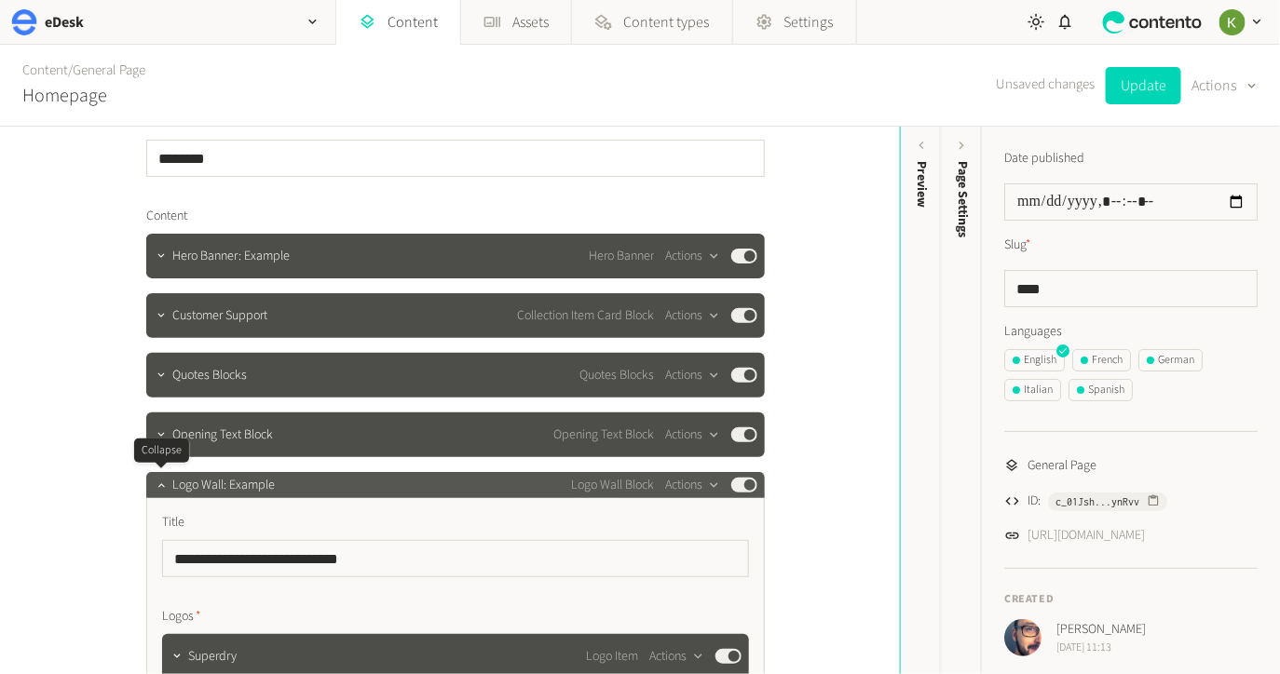  Describe the element at coordinates (64, 96) in the screenshot. I see `h2: Homepage` at that location.